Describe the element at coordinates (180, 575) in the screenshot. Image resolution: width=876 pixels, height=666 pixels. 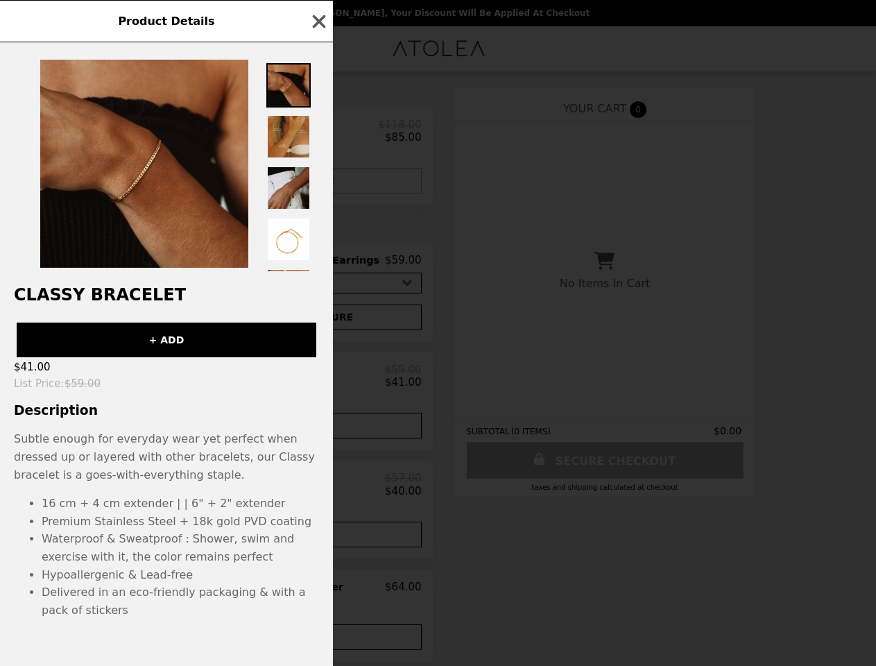
I see `li: Hypoallergenic & Lead-free` at that location.